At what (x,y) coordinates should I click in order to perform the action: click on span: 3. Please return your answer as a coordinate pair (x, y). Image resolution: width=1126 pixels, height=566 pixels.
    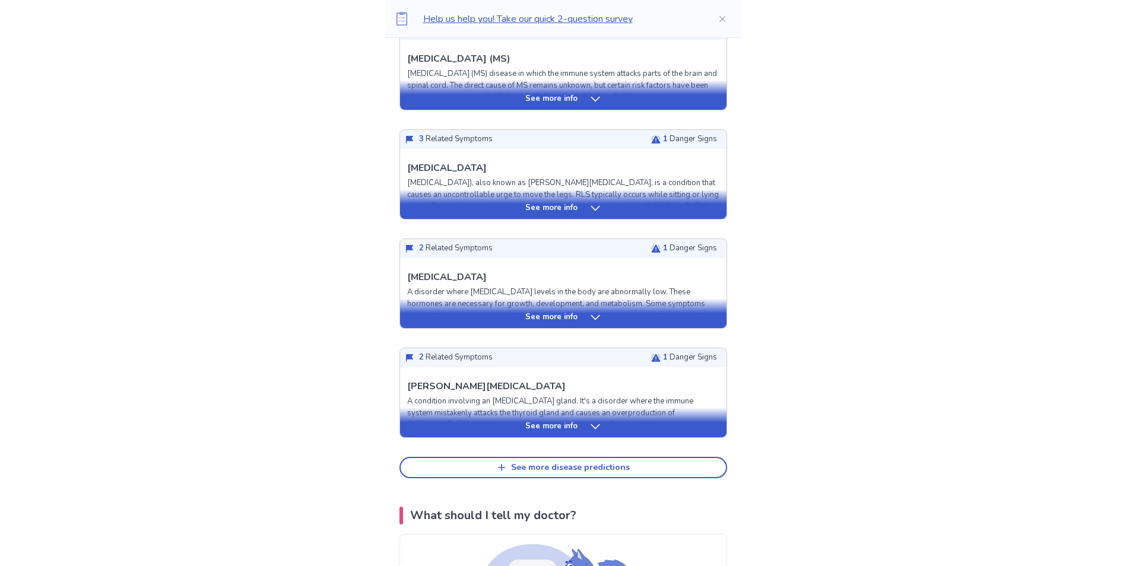
    Looking at the image, I should click on (421, 139).